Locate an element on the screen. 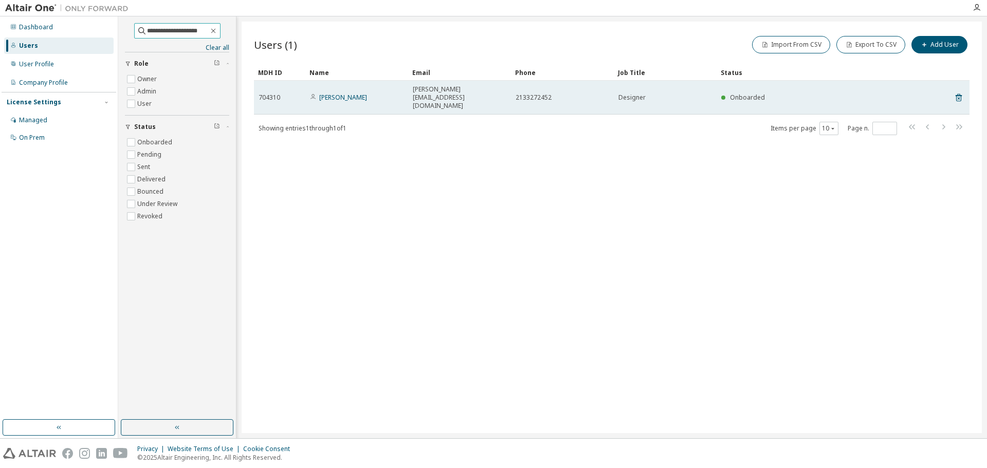  span: Status is located at coordinates (145, 127).